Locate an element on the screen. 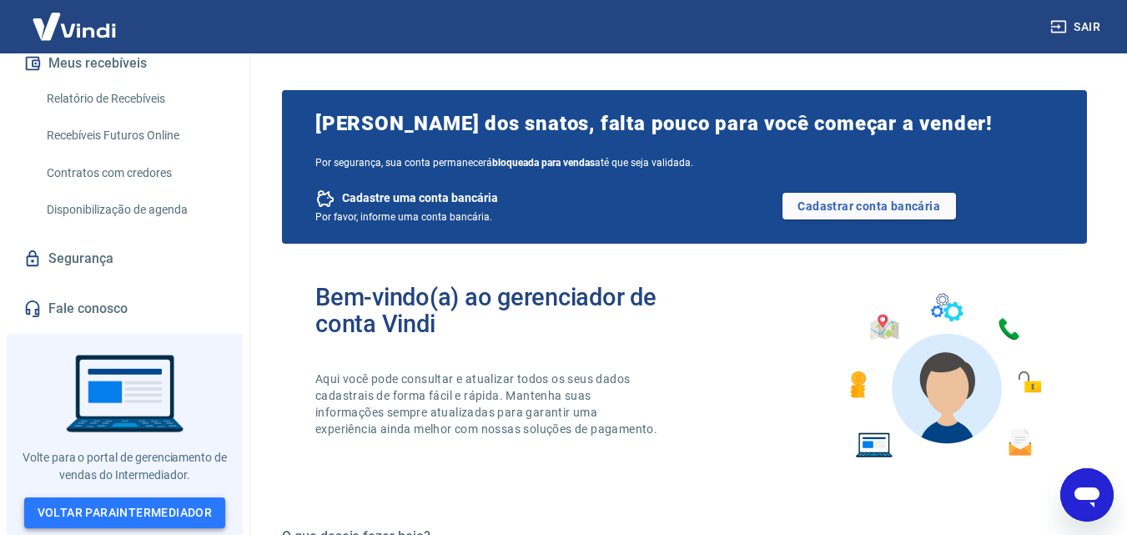 The image size is (1127, 535). span: Por segurança, sua conta permanecerá até que seja validada. is located at coordinates (684, 163).